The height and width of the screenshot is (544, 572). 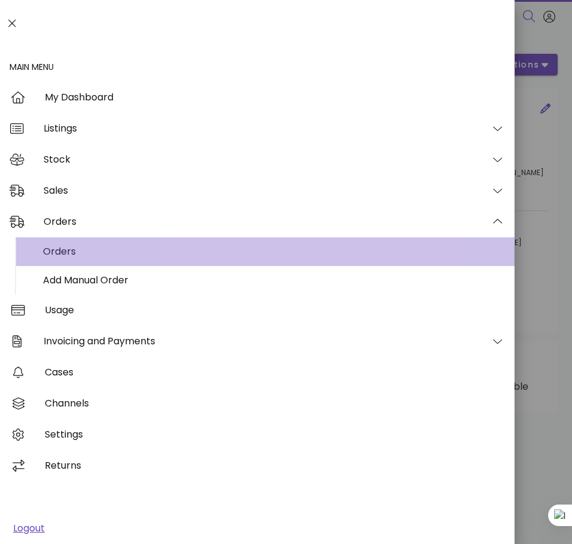 What do you see at coordinates (275, 434) in the screenshot?
I see `div: Settings` at bounding box center [275, 434].